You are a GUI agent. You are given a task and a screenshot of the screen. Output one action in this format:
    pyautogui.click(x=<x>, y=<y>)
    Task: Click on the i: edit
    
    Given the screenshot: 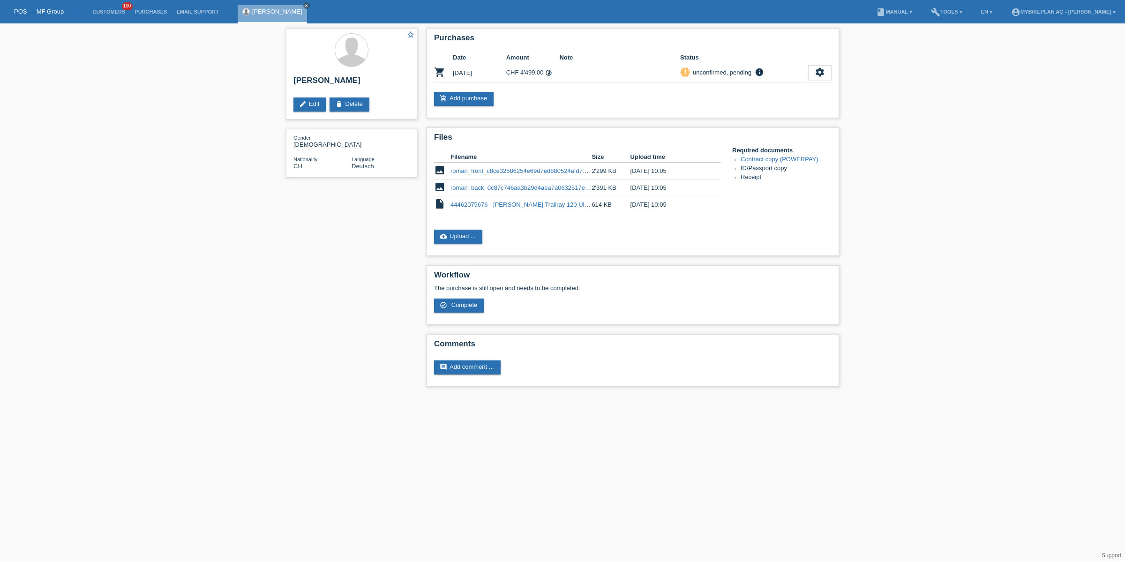 What is the action you would take?
    pyautogui.click(x=303, y=104)
    